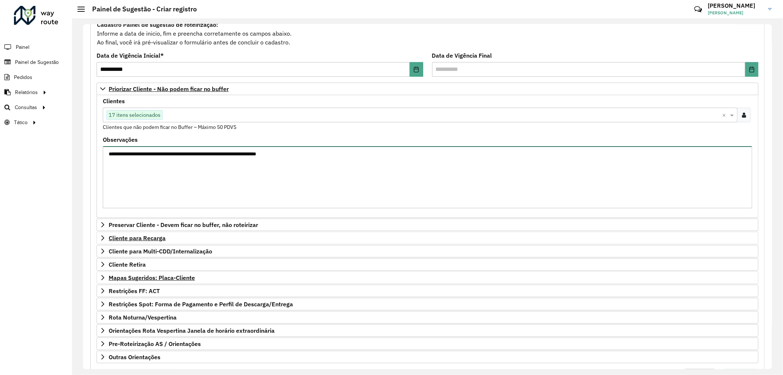 The width and height of the screenshot is (783, 375). Describe the element at coordinates (427, 225) in the screenshot. I see `a: Preservar Cliente - Devem ficar no buffer, não roteirizar` at that location.